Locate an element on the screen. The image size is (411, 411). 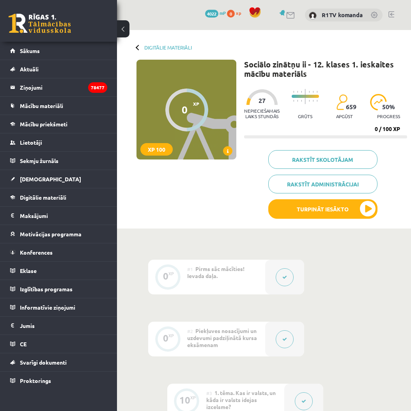
span: Proktorings is located at coordinates (36, 381).